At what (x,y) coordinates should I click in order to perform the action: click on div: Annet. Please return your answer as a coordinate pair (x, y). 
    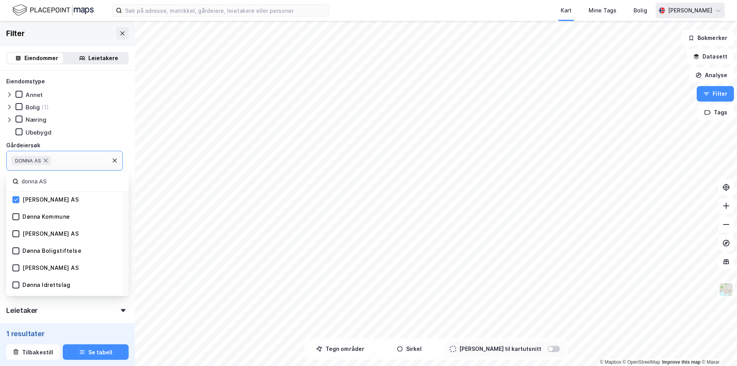
    Looking at the image, I should click on (34, 95).